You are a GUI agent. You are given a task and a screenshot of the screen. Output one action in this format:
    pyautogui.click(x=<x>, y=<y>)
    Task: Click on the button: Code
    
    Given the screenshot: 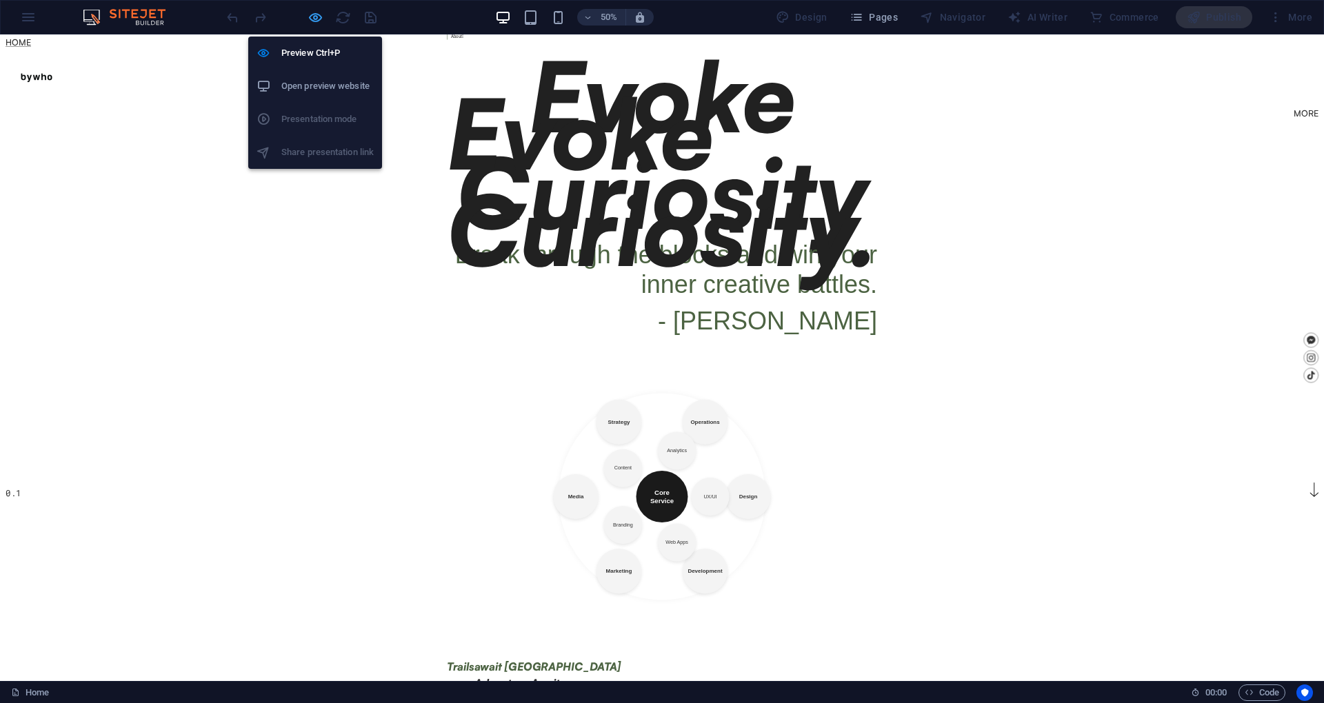 What is the action you would take?
    pyautogui.click(x=1262, y=693)
    